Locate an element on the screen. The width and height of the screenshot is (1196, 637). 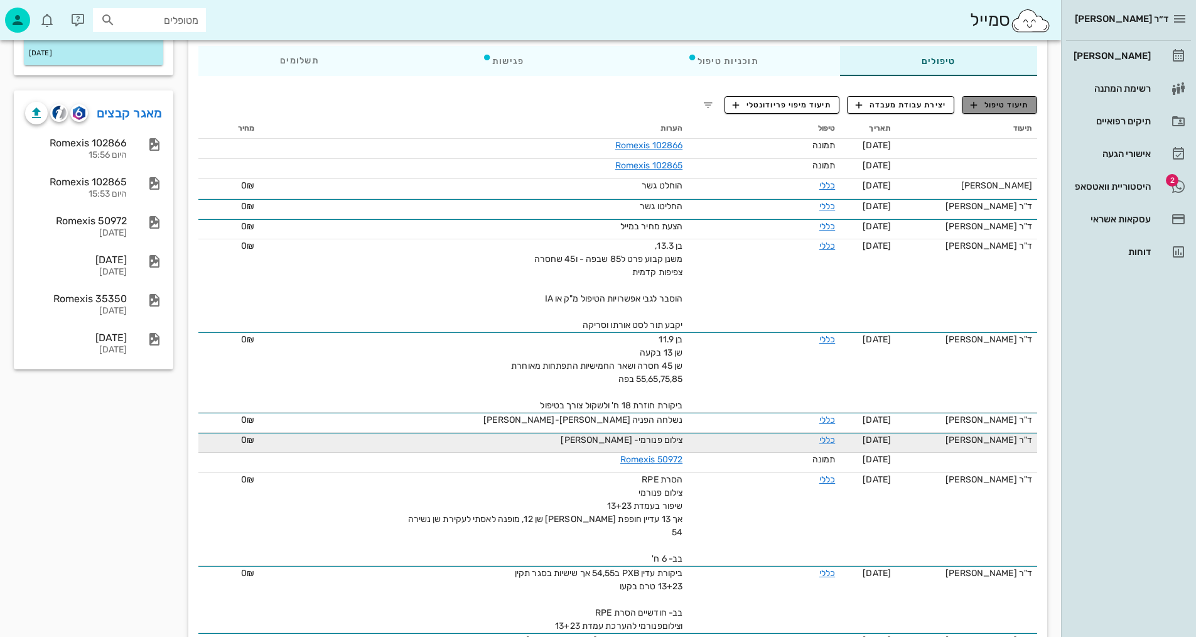
a: Romexis 102865 is located at coordinates (649, 165).